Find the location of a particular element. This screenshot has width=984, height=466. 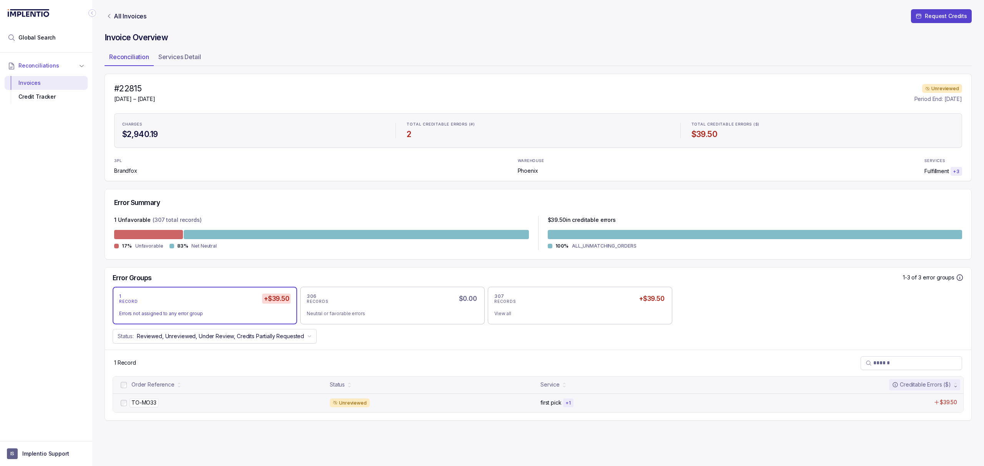

div: Collapse Icon is located at coordinates (92, 13).